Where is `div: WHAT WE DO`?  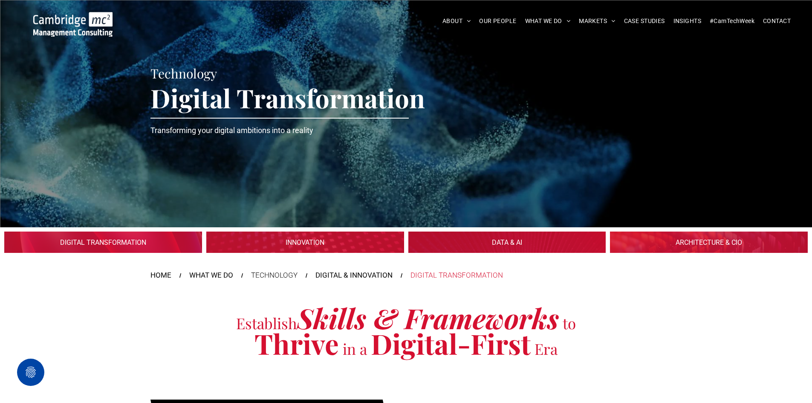
div: WHAT WE DO is located at coordinates (211, 275).